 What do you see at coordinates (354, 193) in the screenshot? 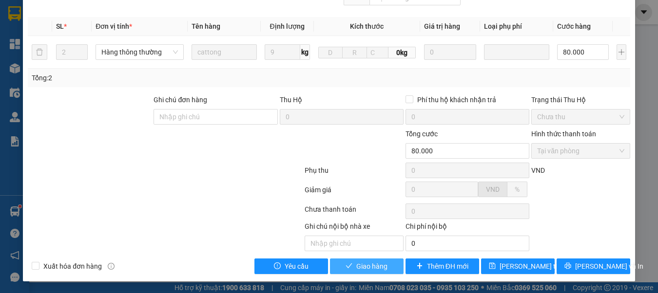
I see `div: Giảm giá` at bounding box center [354, 193].